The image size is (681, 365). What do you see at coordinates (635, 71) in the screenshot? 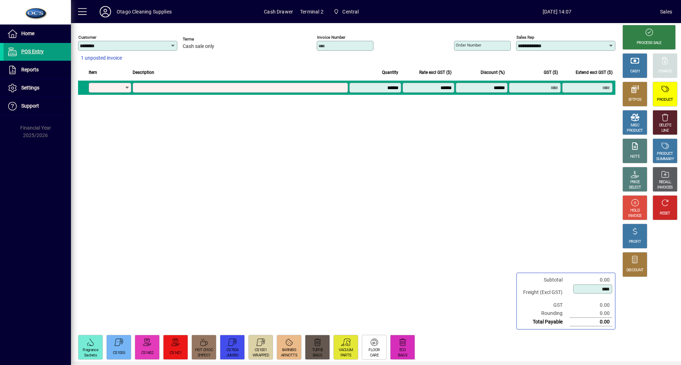
I see `div: CASH` at bounding box center [635, 71].